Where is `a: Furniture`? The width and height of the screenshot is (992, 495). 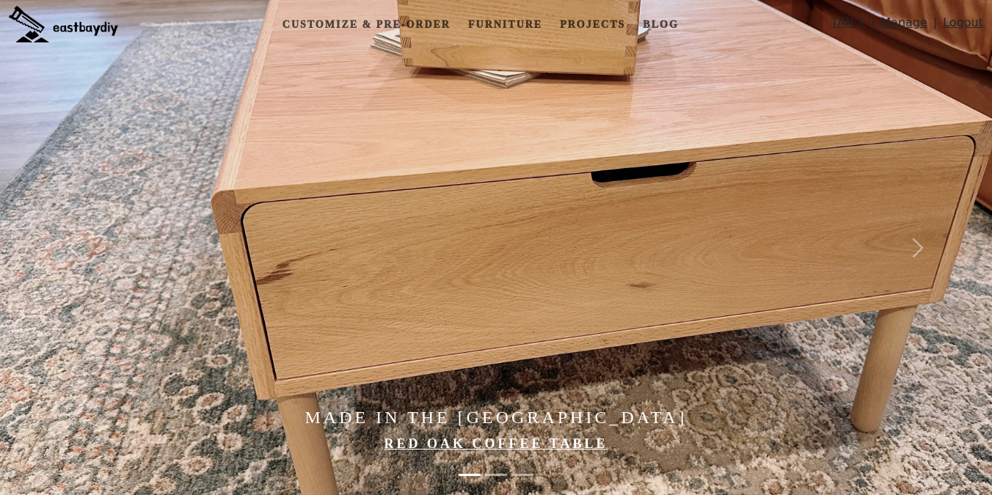 a: Furniture is located at coordinates (505, 24).